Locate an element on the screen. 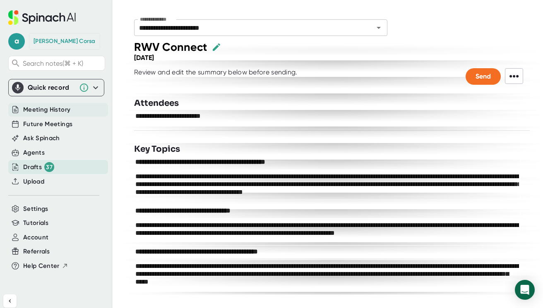  span: Ask Spinach is located at coordinates (41, 138).